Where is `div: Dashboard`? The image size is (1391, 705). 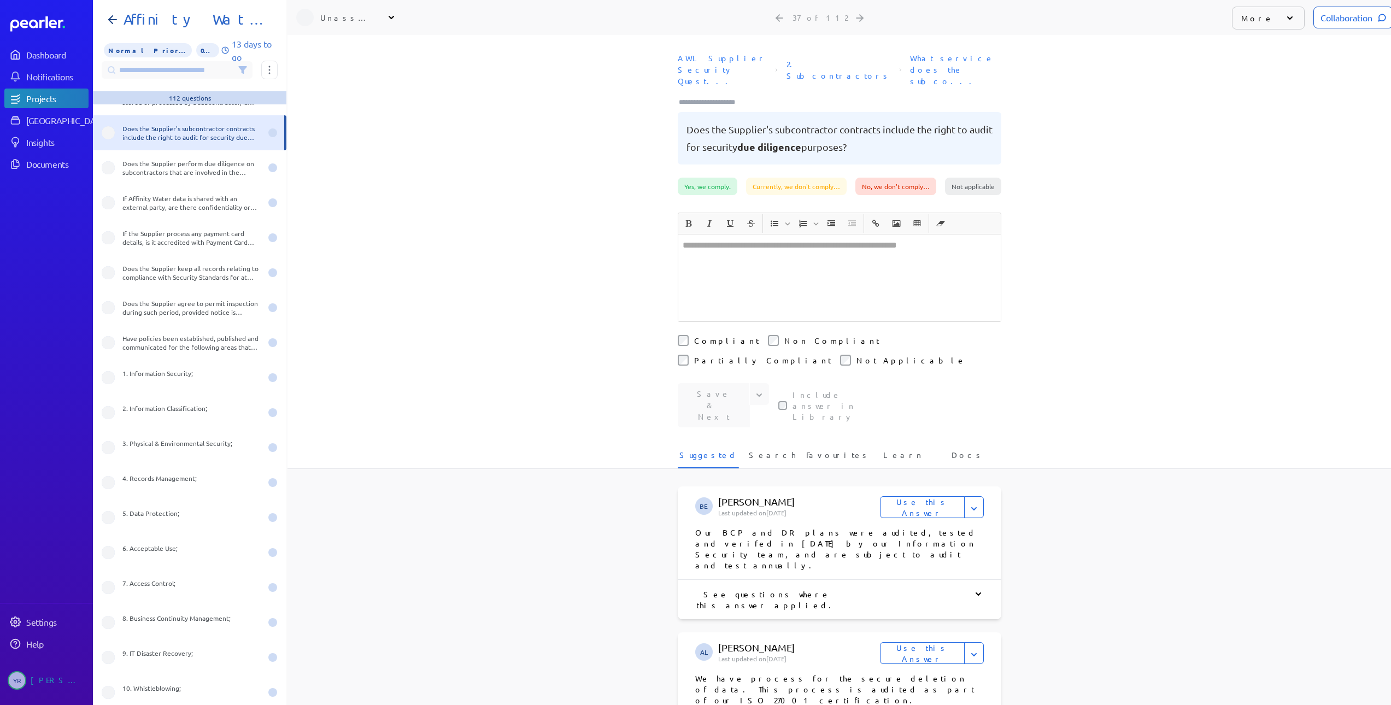 div: Dashboard is located at coordinates (57, 55).